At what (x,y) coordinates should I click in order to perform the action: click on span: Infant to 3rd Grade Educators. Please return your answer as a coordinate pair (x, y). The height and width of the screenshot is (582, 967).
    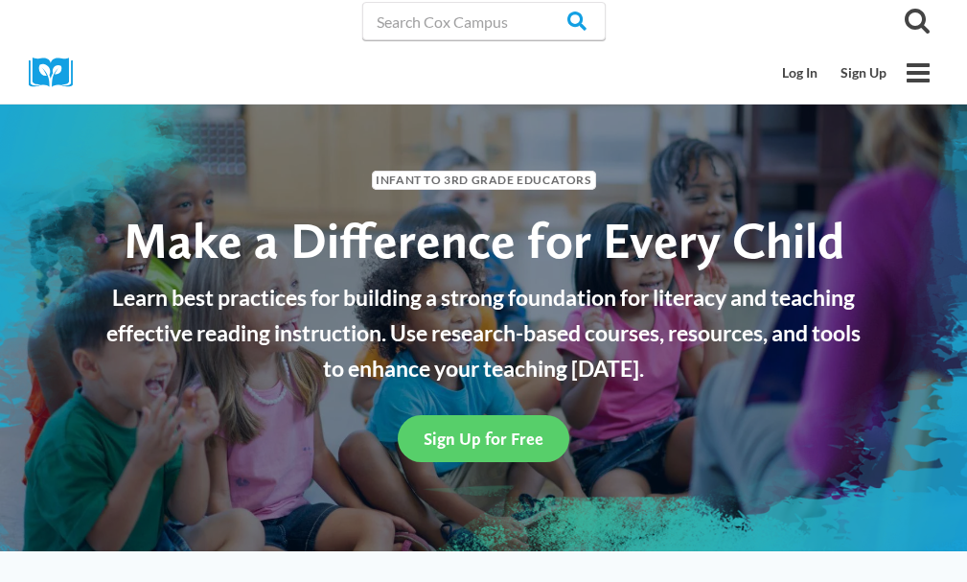
    Looking at the image, I should click on (484, 179).